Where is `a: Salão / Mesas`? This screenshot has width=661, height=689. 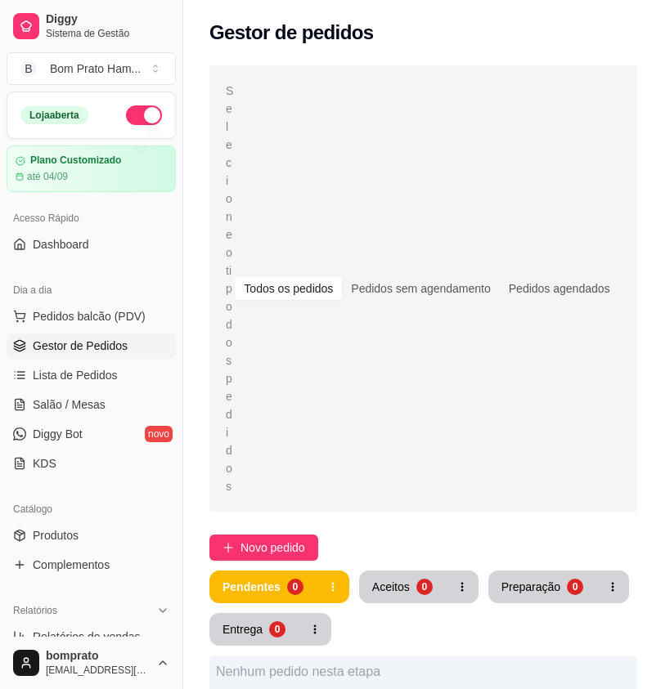 a: Salão / Mesas is located at coordinates (91, 405).